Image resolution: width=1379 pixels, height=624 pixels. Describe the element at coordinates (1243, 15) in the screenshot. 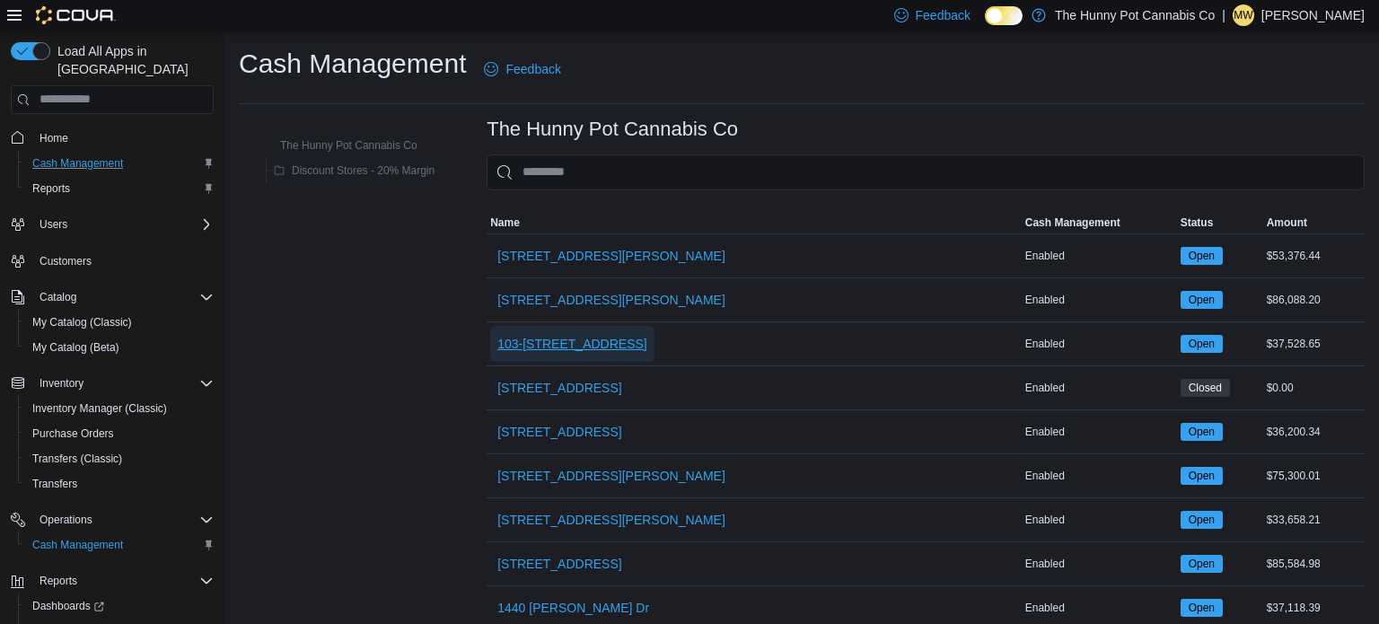

I see `div: Micheala Whelan` at that location.